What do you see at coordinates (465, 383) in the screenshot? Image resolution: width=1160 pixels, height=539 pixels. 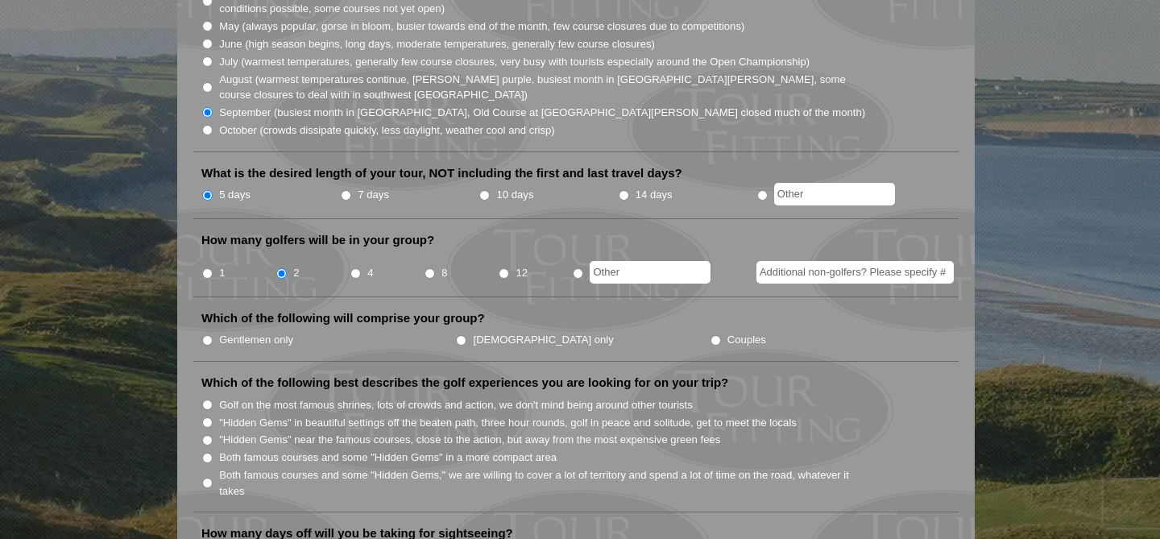 I see `label: Which of the following best describes the golf experiences you are looking for on your trip?` at bounding box center [465, 383].